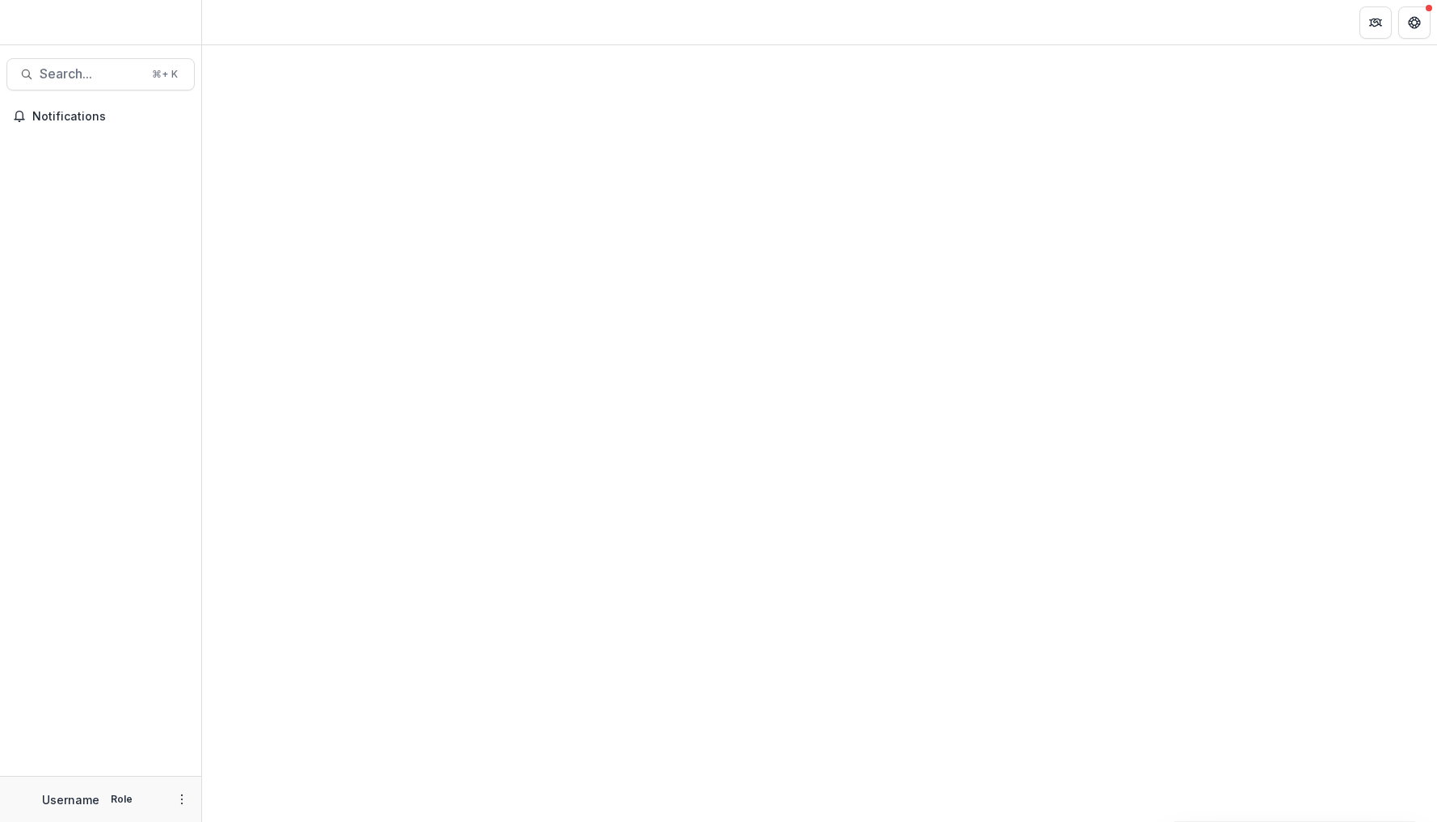  I want to click on button: Notifications, so click(100, 116).